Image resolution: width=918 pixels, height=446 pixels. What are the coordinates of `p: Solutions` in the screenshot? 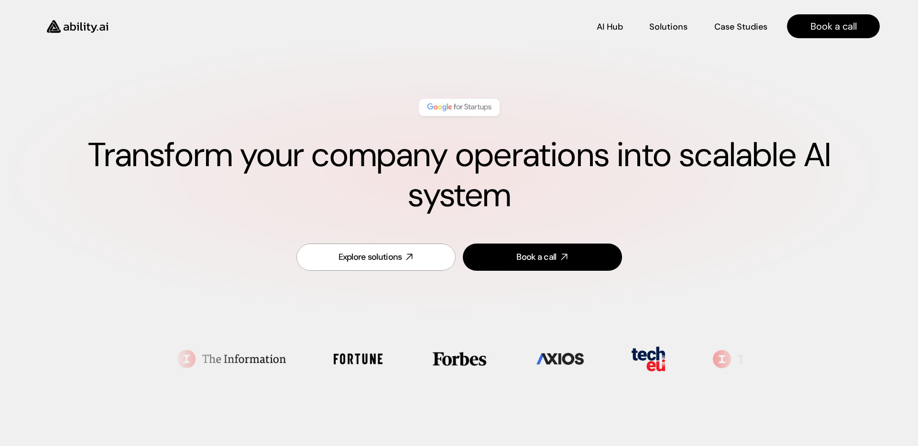 It's located at (668, 27).